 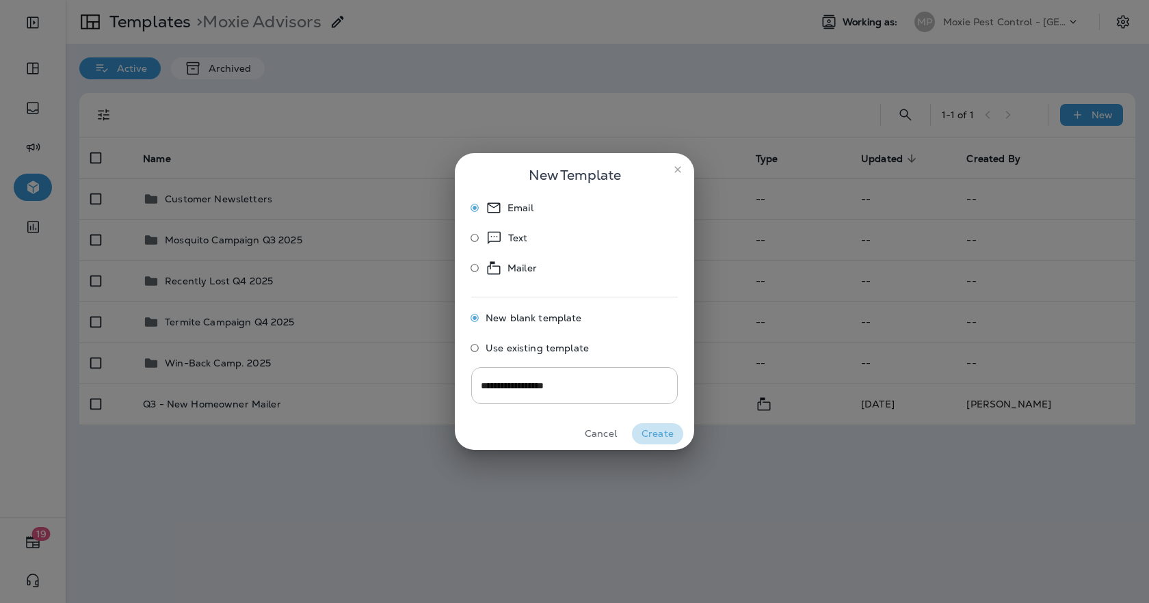 I want to click on button: Cancel, so click(x=601, y=434).